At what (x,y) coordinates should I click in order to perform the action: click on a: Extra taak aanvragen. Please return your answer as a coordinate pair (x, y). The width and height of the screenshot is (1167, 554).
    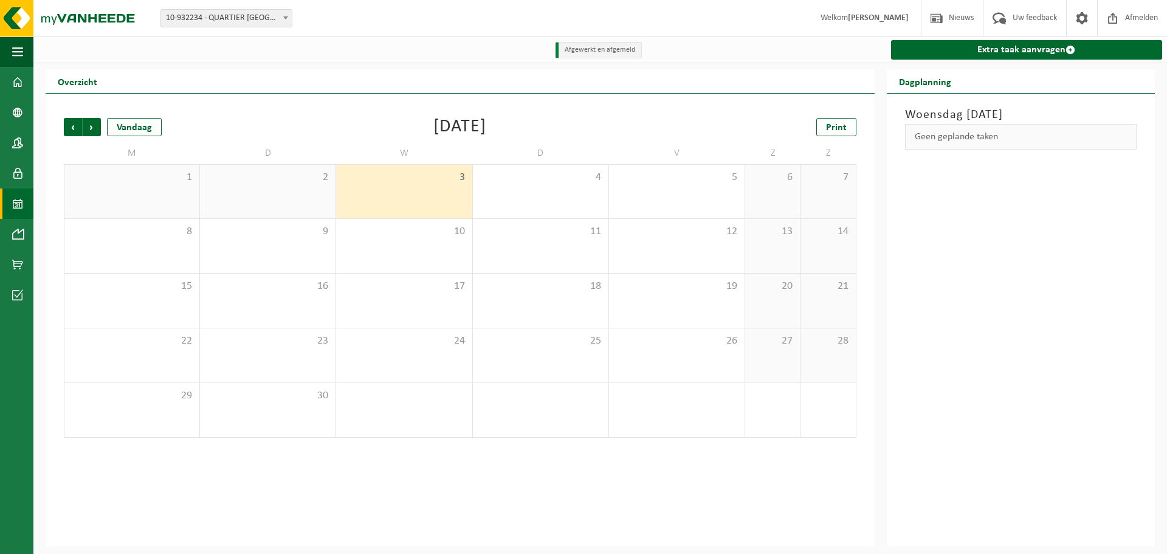
    Looking at the image, I should click on (1027, 50).